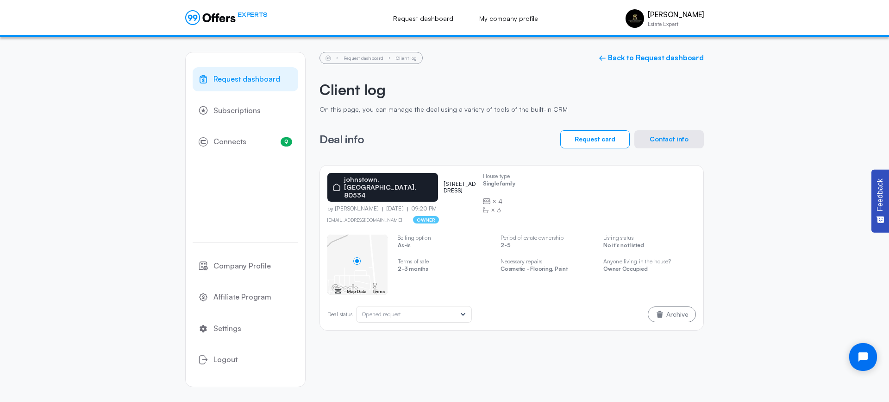 The image size is (889, 402). I want to click on a: My company profile, so click(509, 19).